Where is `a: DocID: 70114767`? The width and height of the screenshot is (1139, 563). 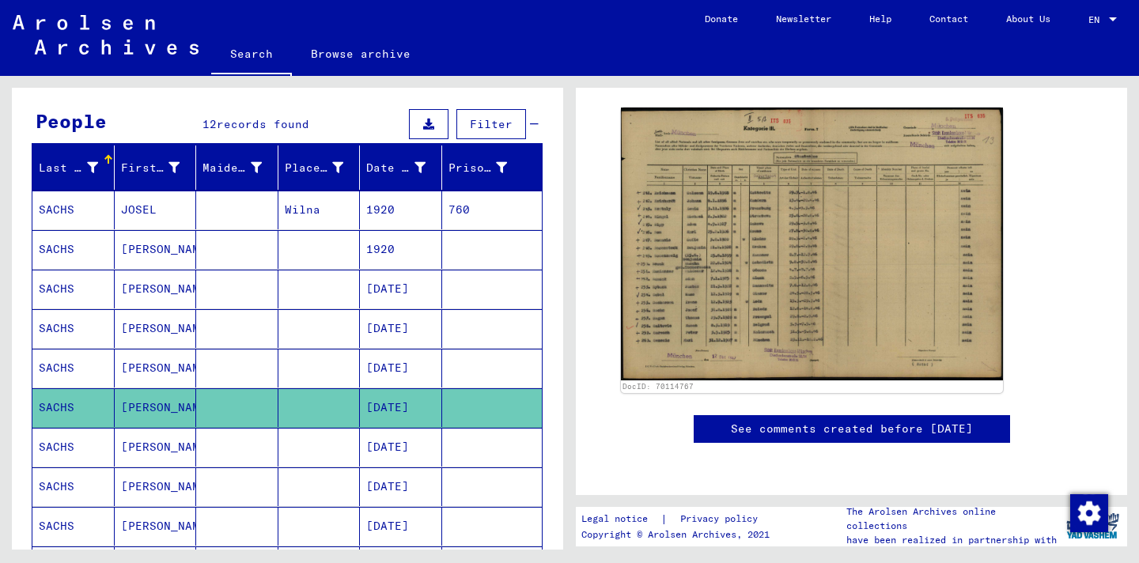 a: DocID: 70114767 is located at coordinates (658, 386).